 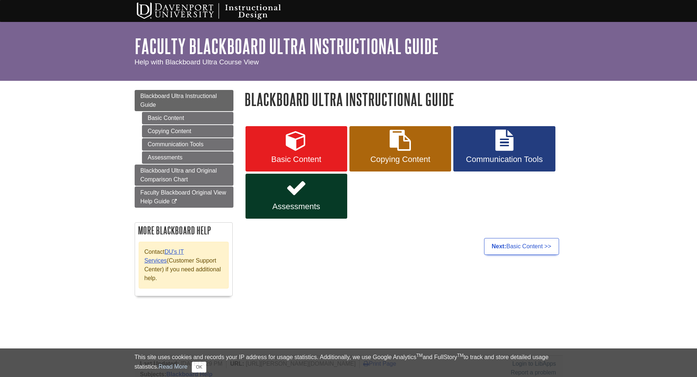 What do you see at coordinates (184, 231) in the screenshot?
I see `h2: More Blackboard Help` at bounding box center [184, 231].